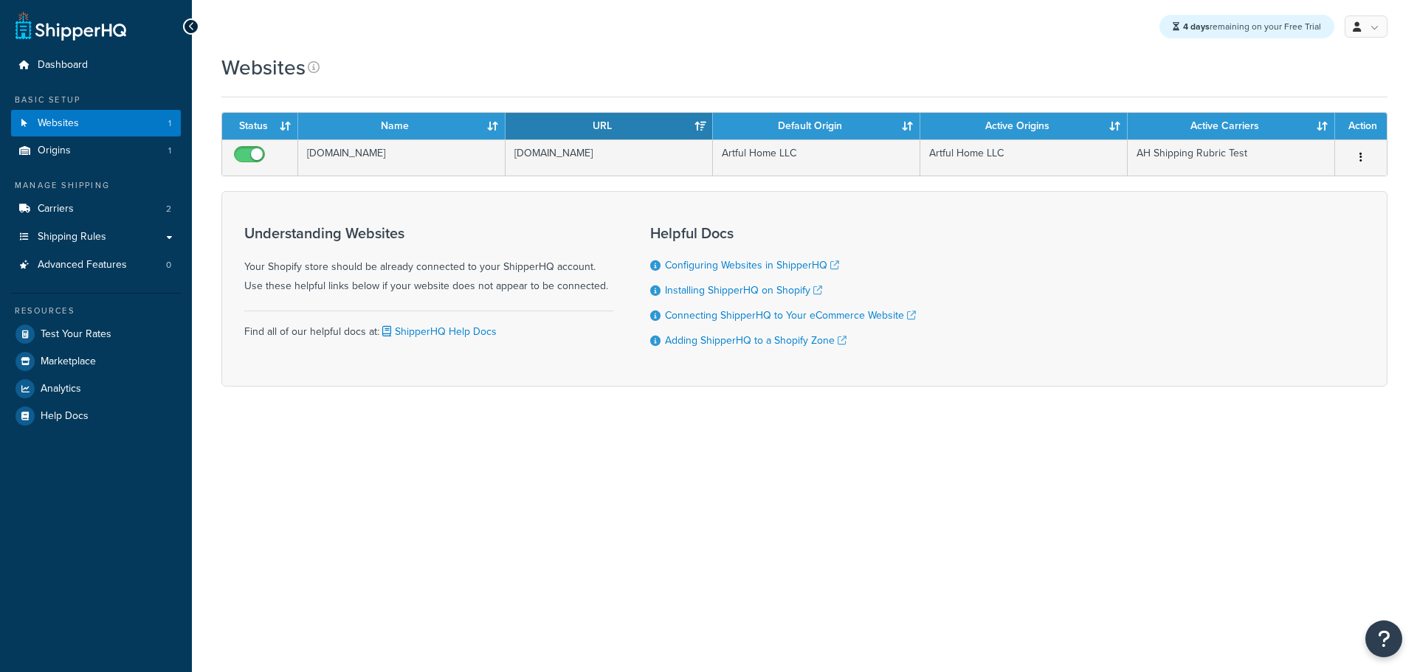 The image size is (1417, 672). What do you see at coordinates (72, 237) in the screenshot?
I see `span: Shipping Rules` at bounding box center [72, 237].